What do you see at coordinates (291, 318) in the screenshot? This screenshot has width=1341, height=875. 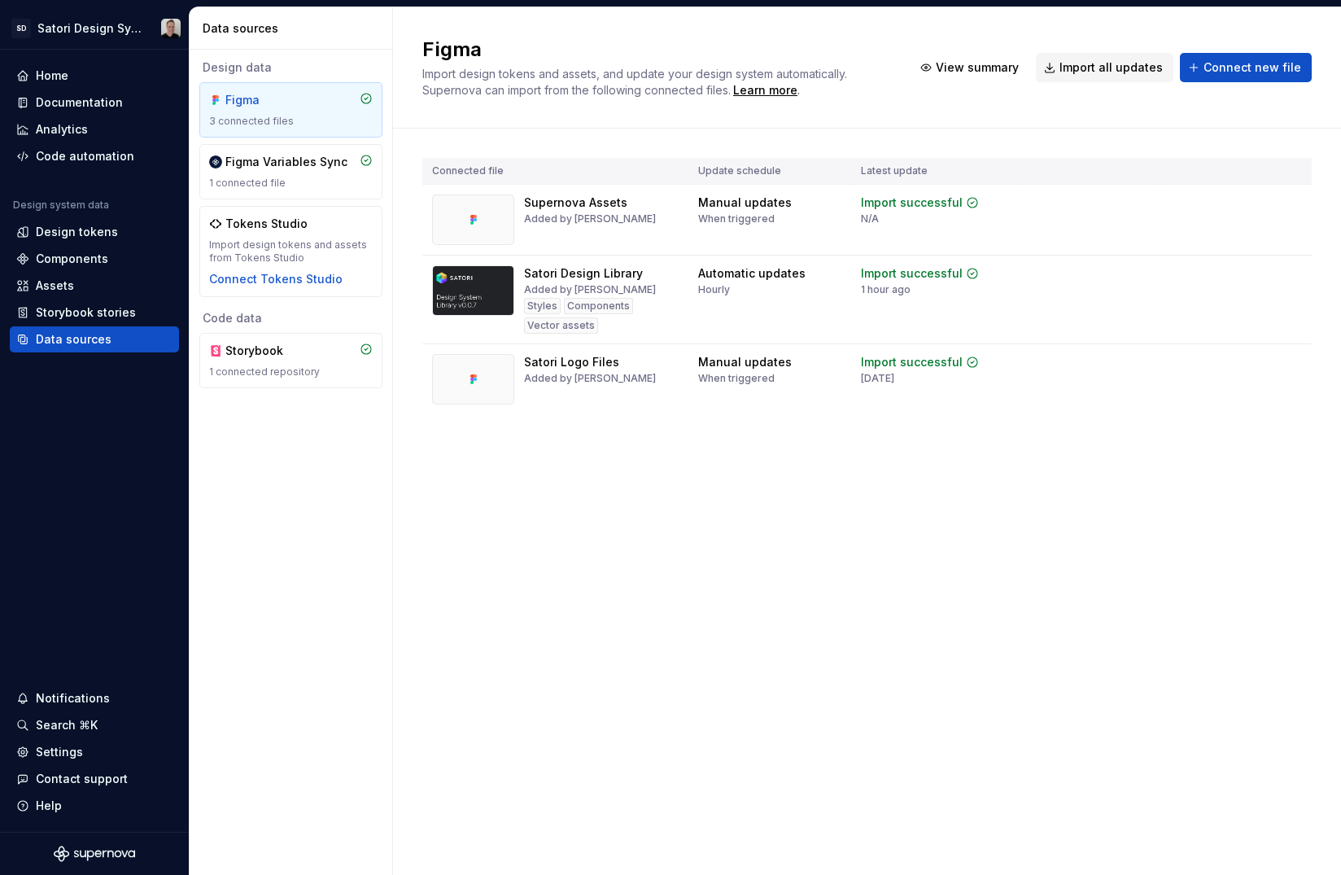 I see `div: Code data` at bounding box center [291, 318].